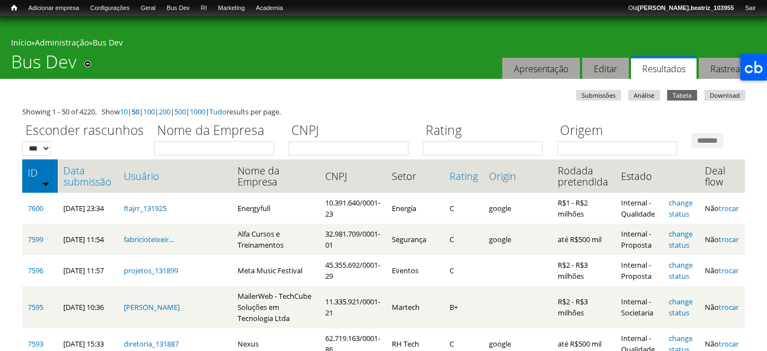 The image size is (767, 351). Describe the element at coordinates (148, 8) in the screenshot. I see `a: Geral` at that location.